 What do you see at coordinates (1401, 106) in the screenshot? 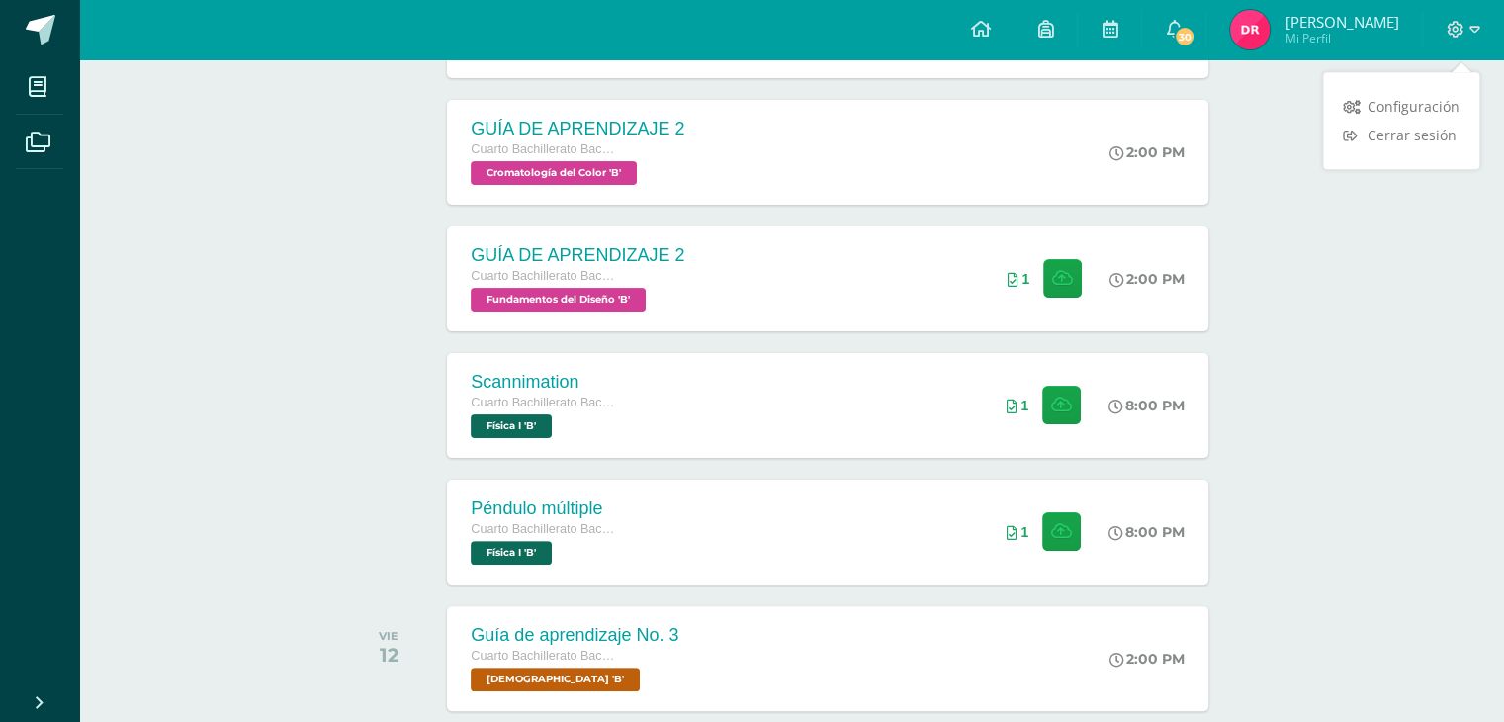
I see `a: Configuración` at bounding box center [1401, 106].